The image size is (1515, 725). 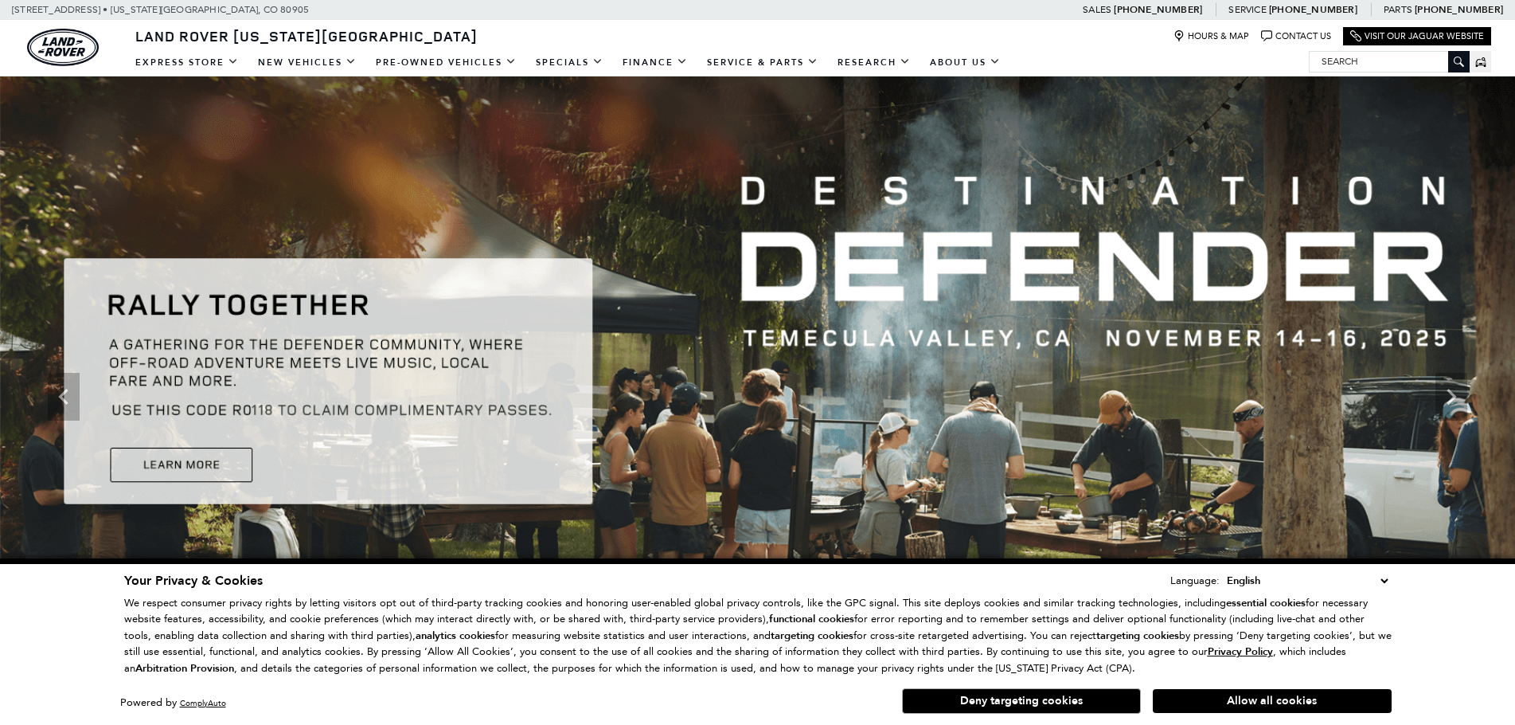 I want to click on a: About Us, so click(x=965, y=62).